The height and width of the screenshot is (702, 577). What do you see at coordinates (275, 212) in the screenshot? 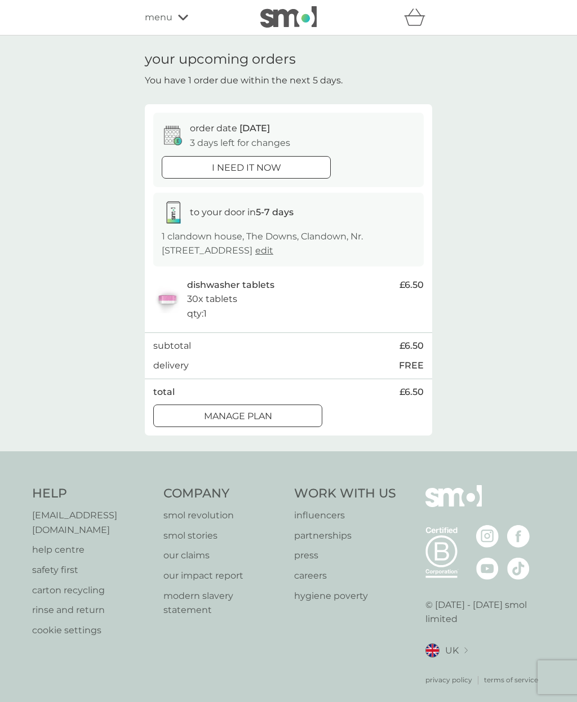
I see `strong: 5-7 days` at bounding box center [275, 212].